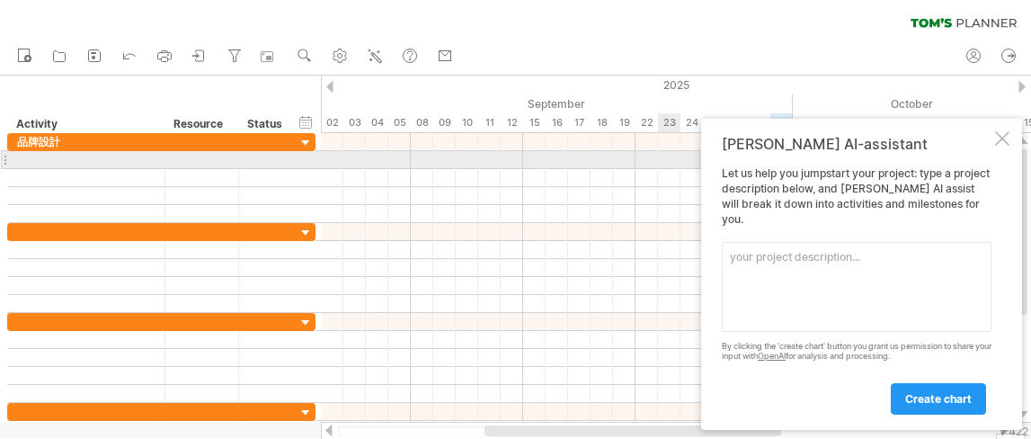 This screenshot has width=1031, height=439. Describe the element at coordinates (624, 122) in the screenshot. I see `div: Friday, 19 September 2025` at that location.